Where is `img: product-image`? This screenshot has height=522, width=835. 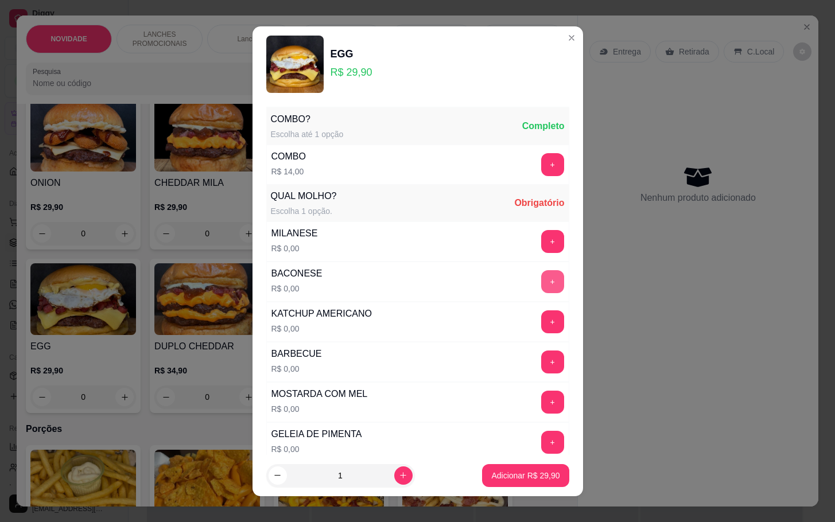 img: product-image is located at coordinates (295, 64).